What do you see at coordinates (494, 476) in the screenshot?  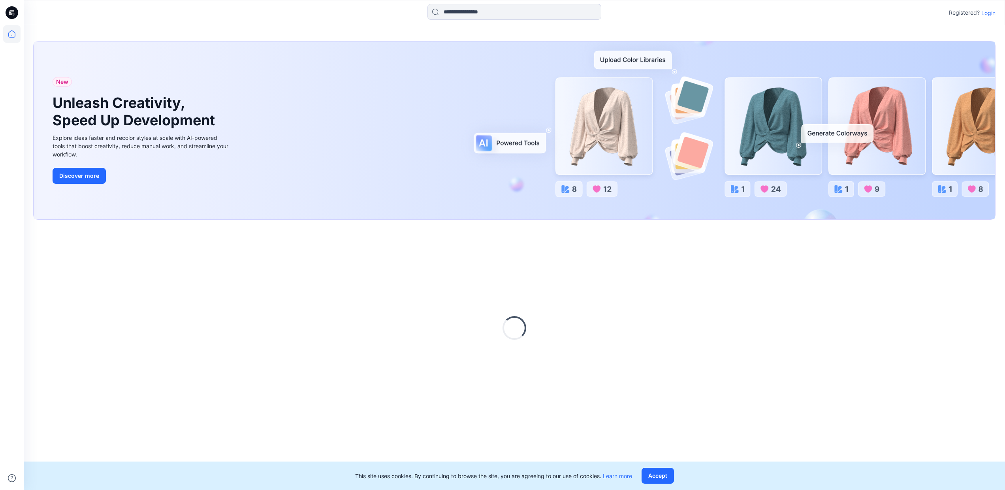 I see `p: This site uses cookies. By continuing to browse the site, you are agreeing to our use of cookies.` at bounding box center [494, 476].